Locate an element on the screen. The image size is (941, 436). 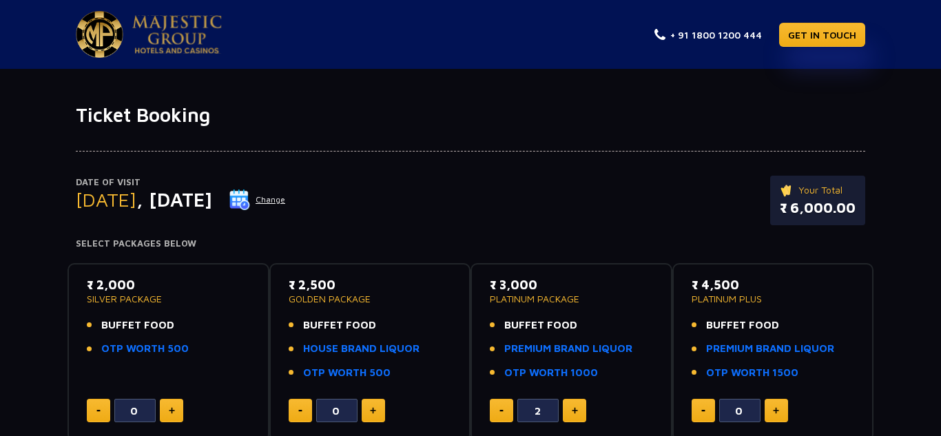
p: ₹ 2,000 is located at coordinates (168, 285).